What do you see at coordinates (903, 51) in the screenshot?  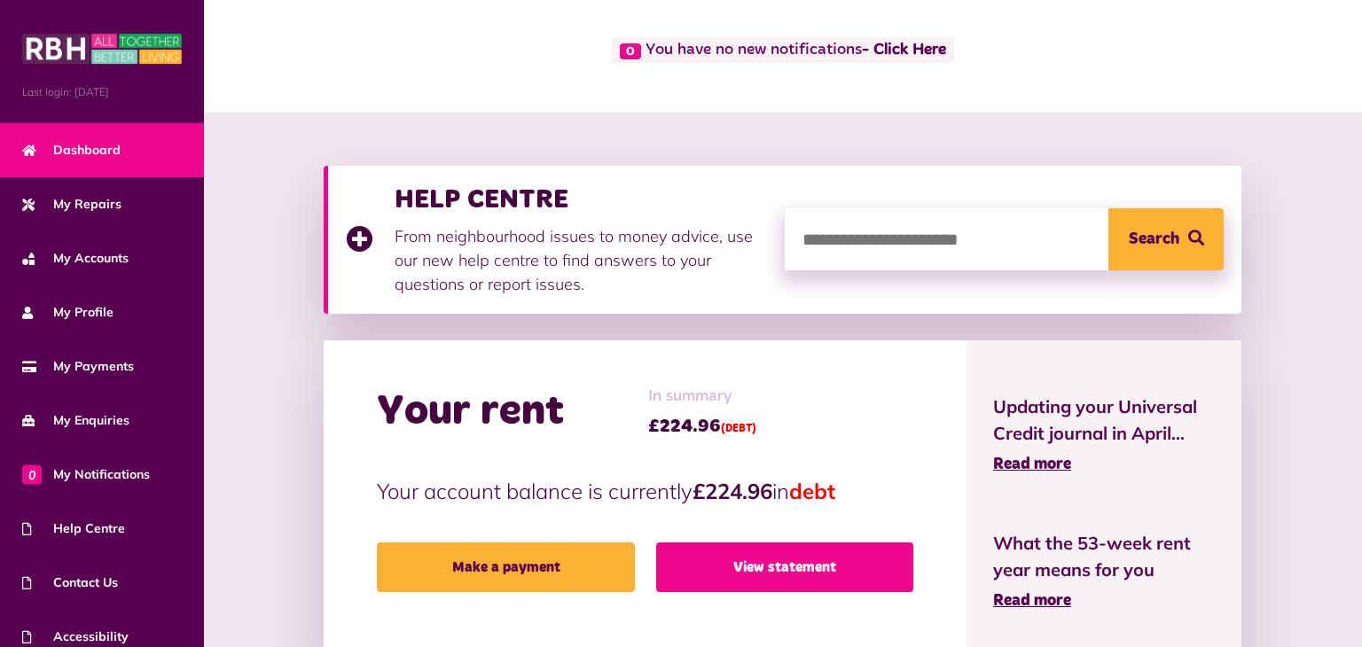 I see `a: - Click Here` at bounding box center [903, 51].